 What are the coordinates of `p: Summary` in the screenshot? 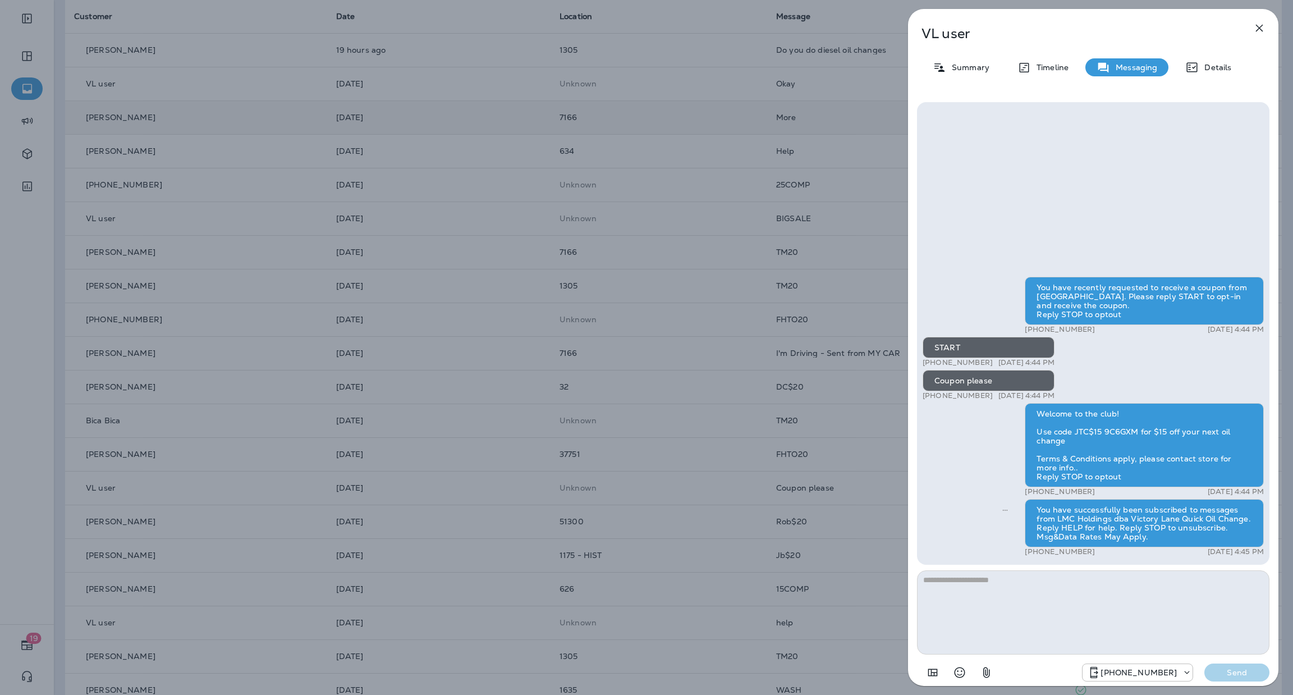 It's located at (967, 67).